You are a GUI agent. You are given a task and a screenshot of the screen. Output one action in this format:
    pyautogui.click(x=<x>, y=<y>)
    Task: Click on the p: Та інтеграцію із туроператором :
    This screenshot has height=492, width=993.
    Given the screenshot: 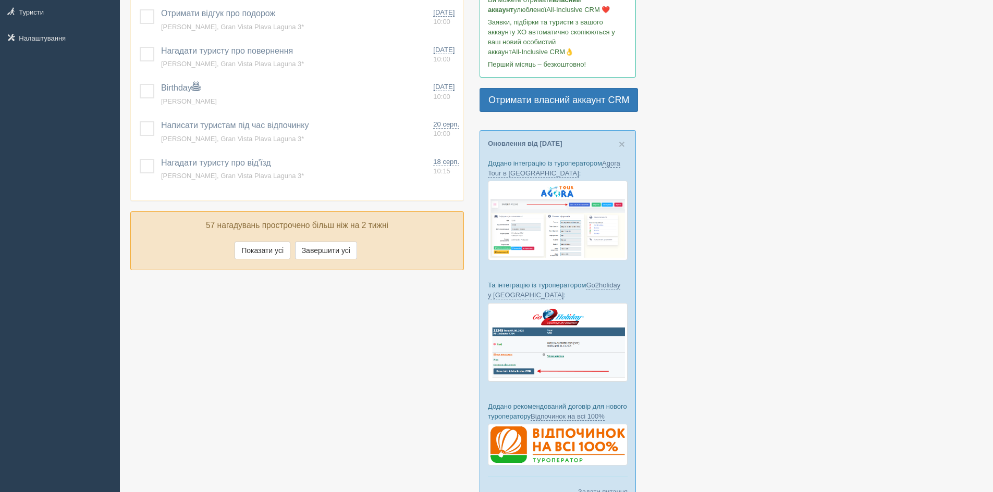 What is the action you would take?
    pyautogui.click(x=558, y=290)
    